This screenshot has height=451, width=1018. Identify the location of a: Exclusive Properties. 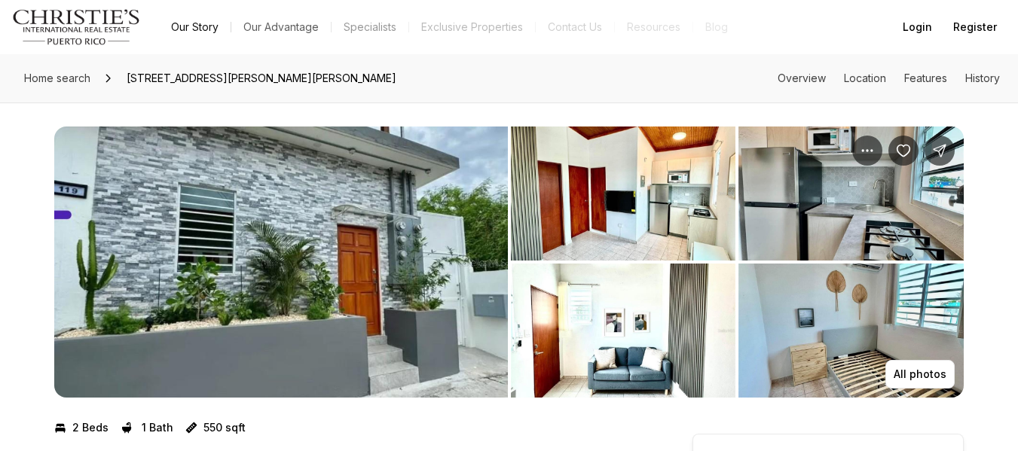
(472, 27).